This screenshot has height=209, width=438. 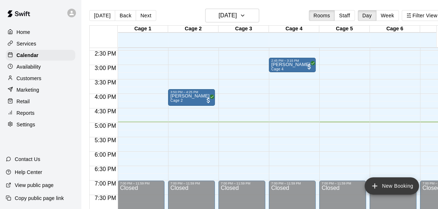 What do you see at coordinates (277, 69) in the screenshot?
I see `span: Cage 4` at bounding box center [277, 69].